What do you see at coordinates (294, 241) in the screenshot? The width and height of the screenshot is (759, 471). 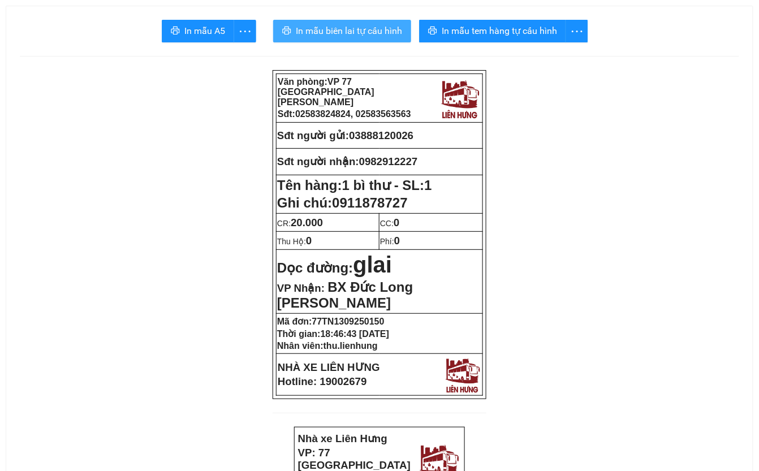 I see `span: Thu Hộ:` at bounding box center [294, 241].